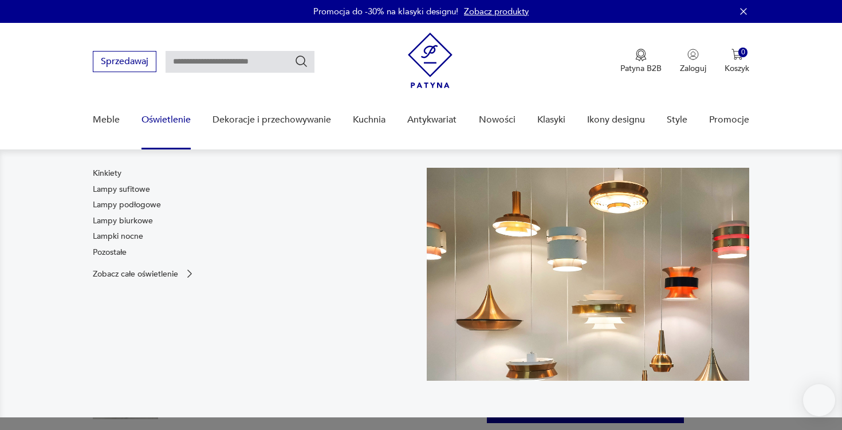 The image size is (842, 430). Describe the element at coordinates (497, 120) in the screenshot. I see `a: Nowości` at that location.